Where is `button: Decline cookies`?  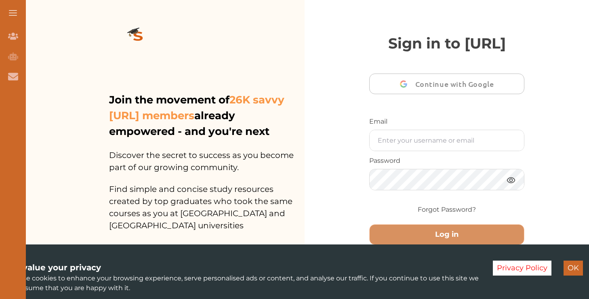
button: Decline cookies is located at coordinates (522, 268).